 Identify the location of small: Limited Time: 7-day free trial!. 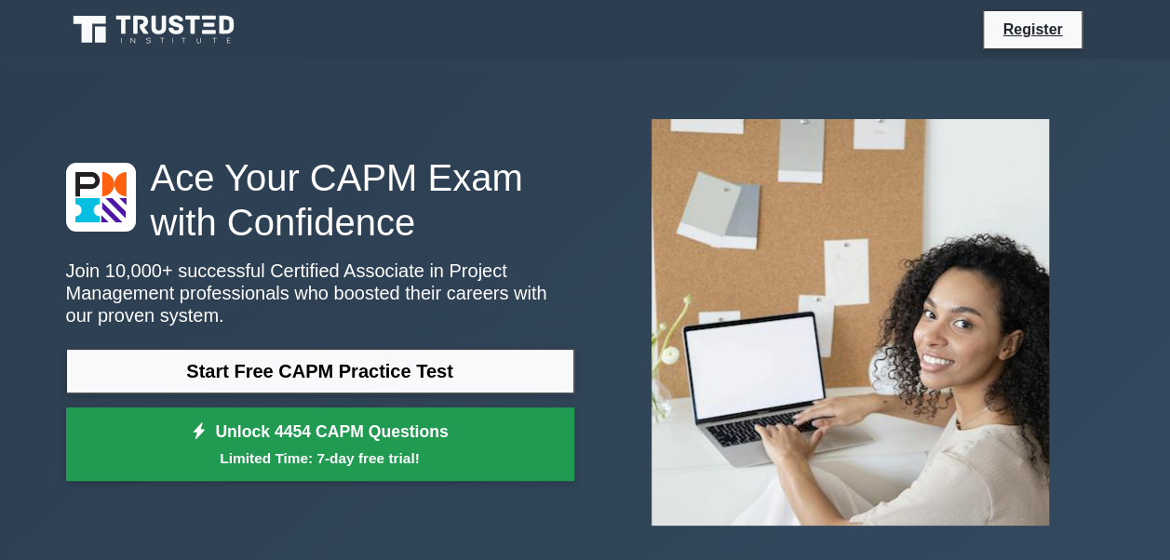
(320, 458).